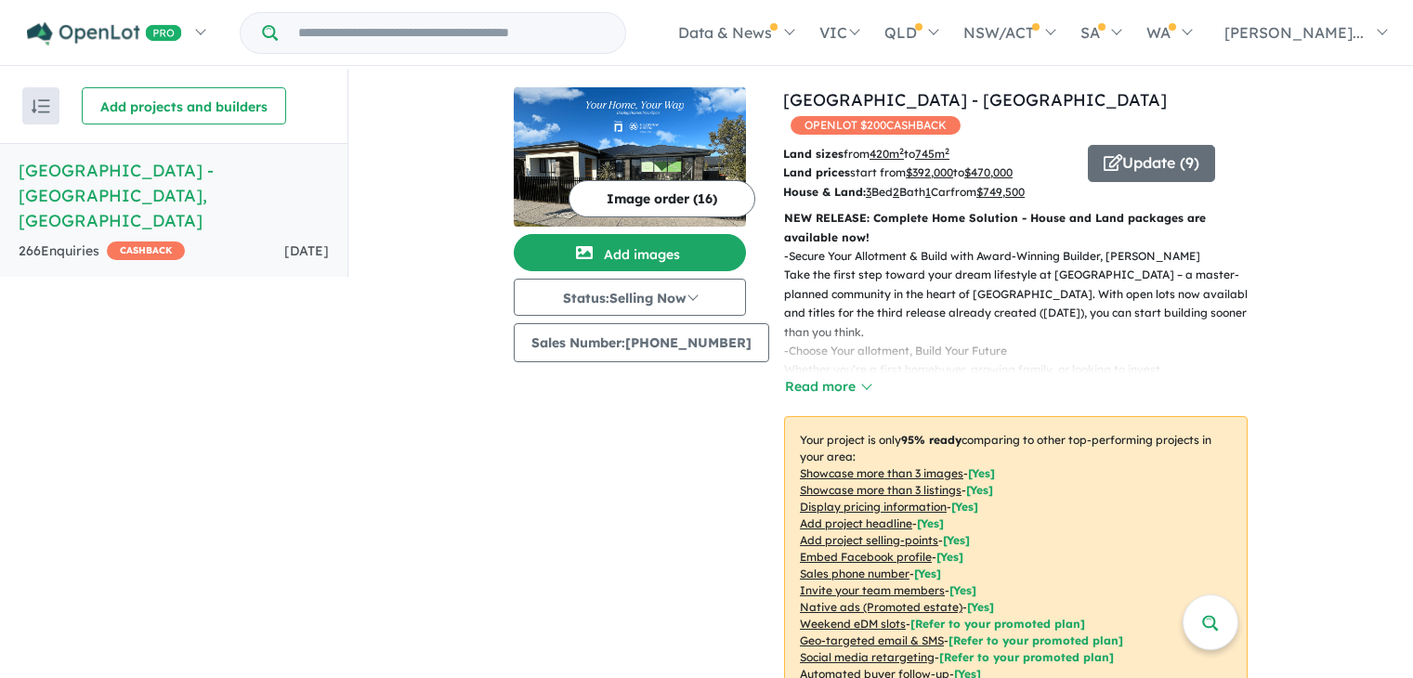 The height and width of the screenshot is (678, 1413). I want to click on u: Showcase more than 3 images, so click(881, 473).